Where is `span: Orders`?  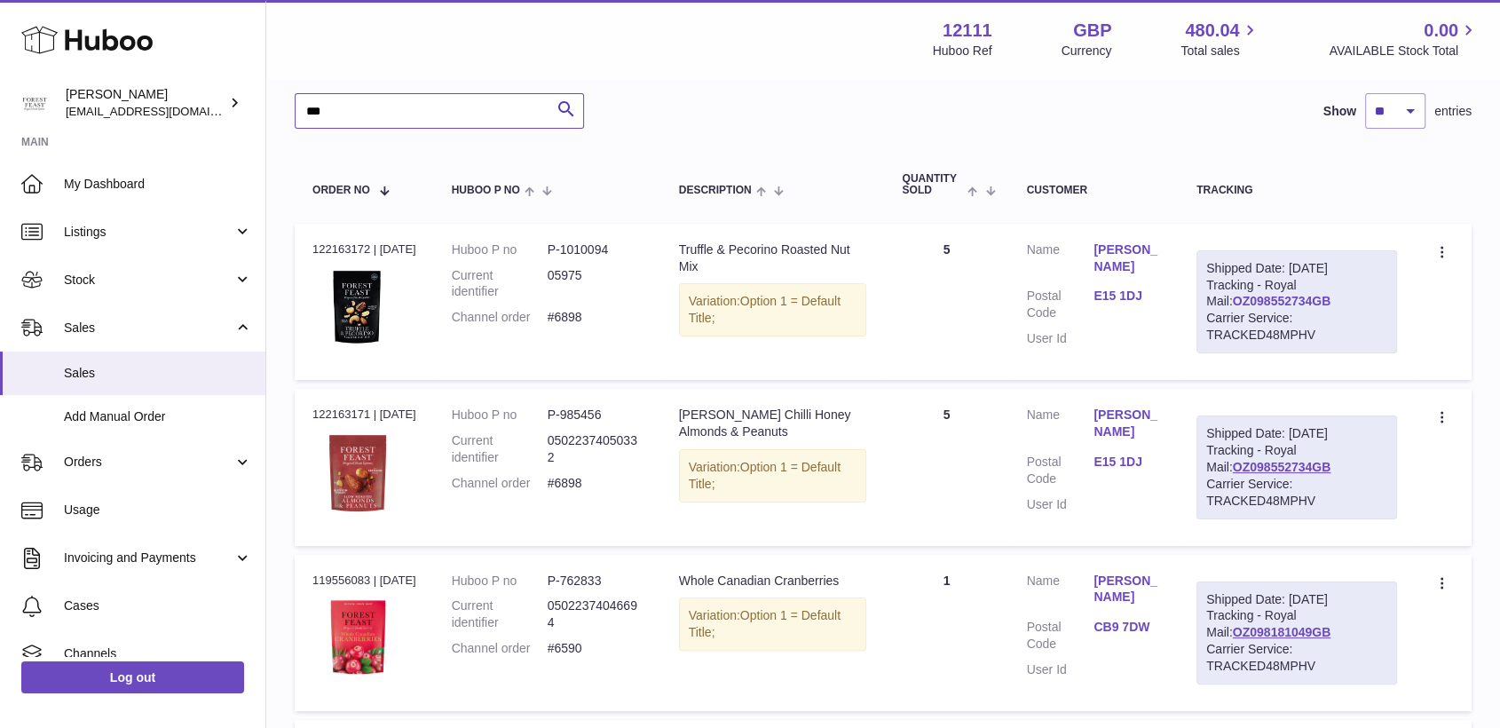 span: Orders is located at coordinates (148, 462).